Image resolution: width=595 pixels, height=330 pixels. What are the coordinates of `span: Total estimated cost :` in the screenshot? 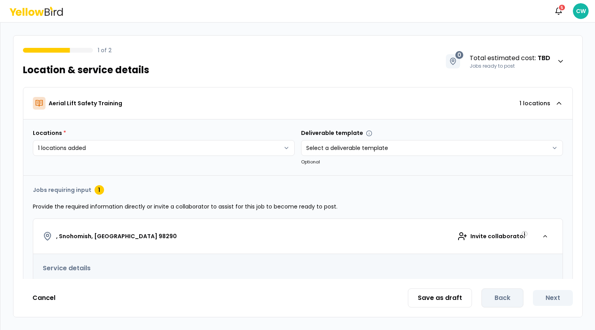 It's located at (510, 58).